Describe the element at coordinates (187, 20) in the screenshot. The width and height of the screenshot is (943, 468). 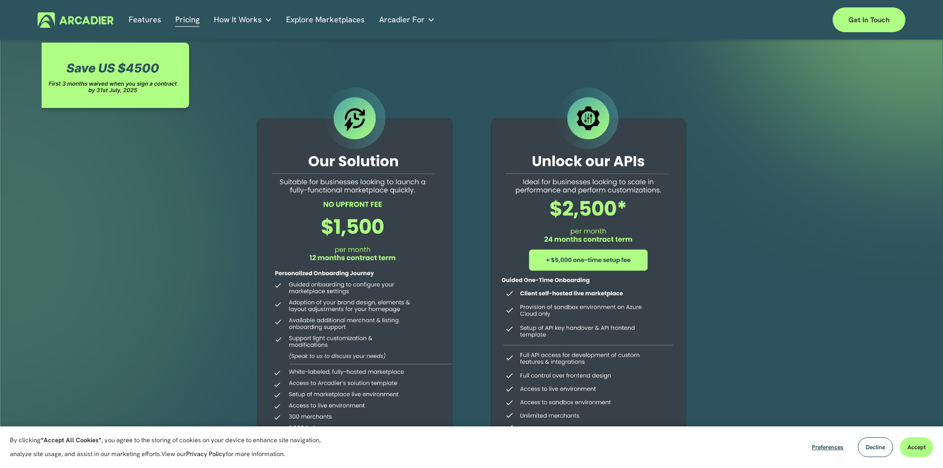
I see `a: Pricing` at that location.